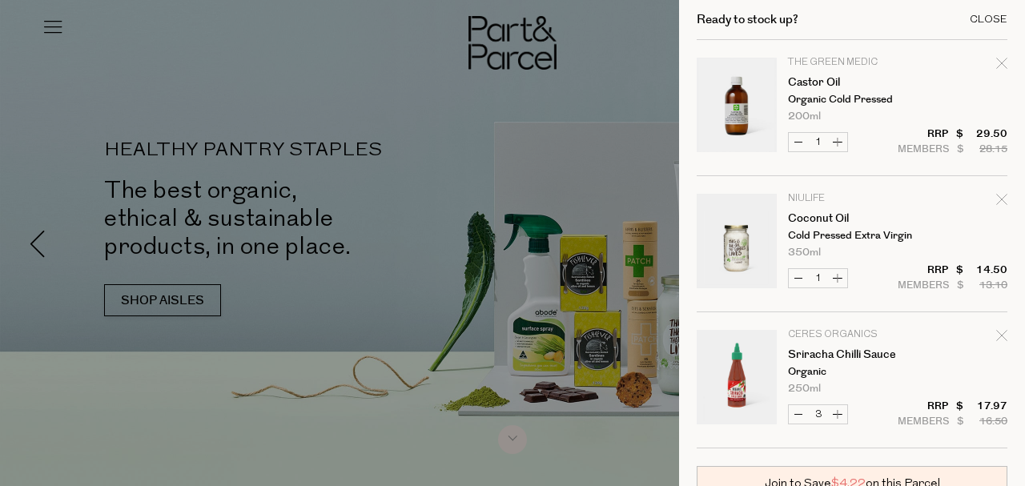 The width and height of the screenshot is (1025, 486). Describe the element at coordinates (1002, 66) in the screenshot. I see `div: Remove Castor Oil` at that location.